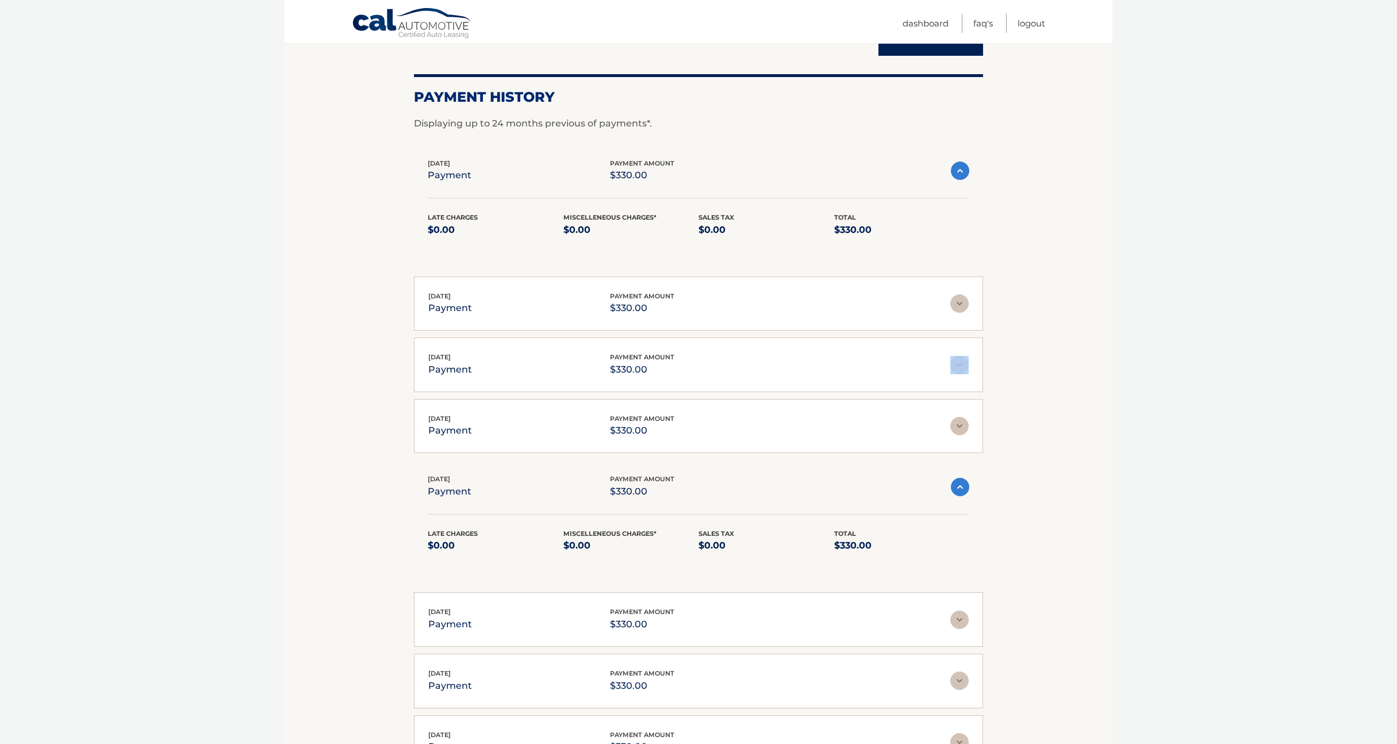 This screenshot has width=1397, height=744. What do you see at coordinates (698, 97) in the screenshot?
I see `h2: Payment History` at bounding box center [698, 97].